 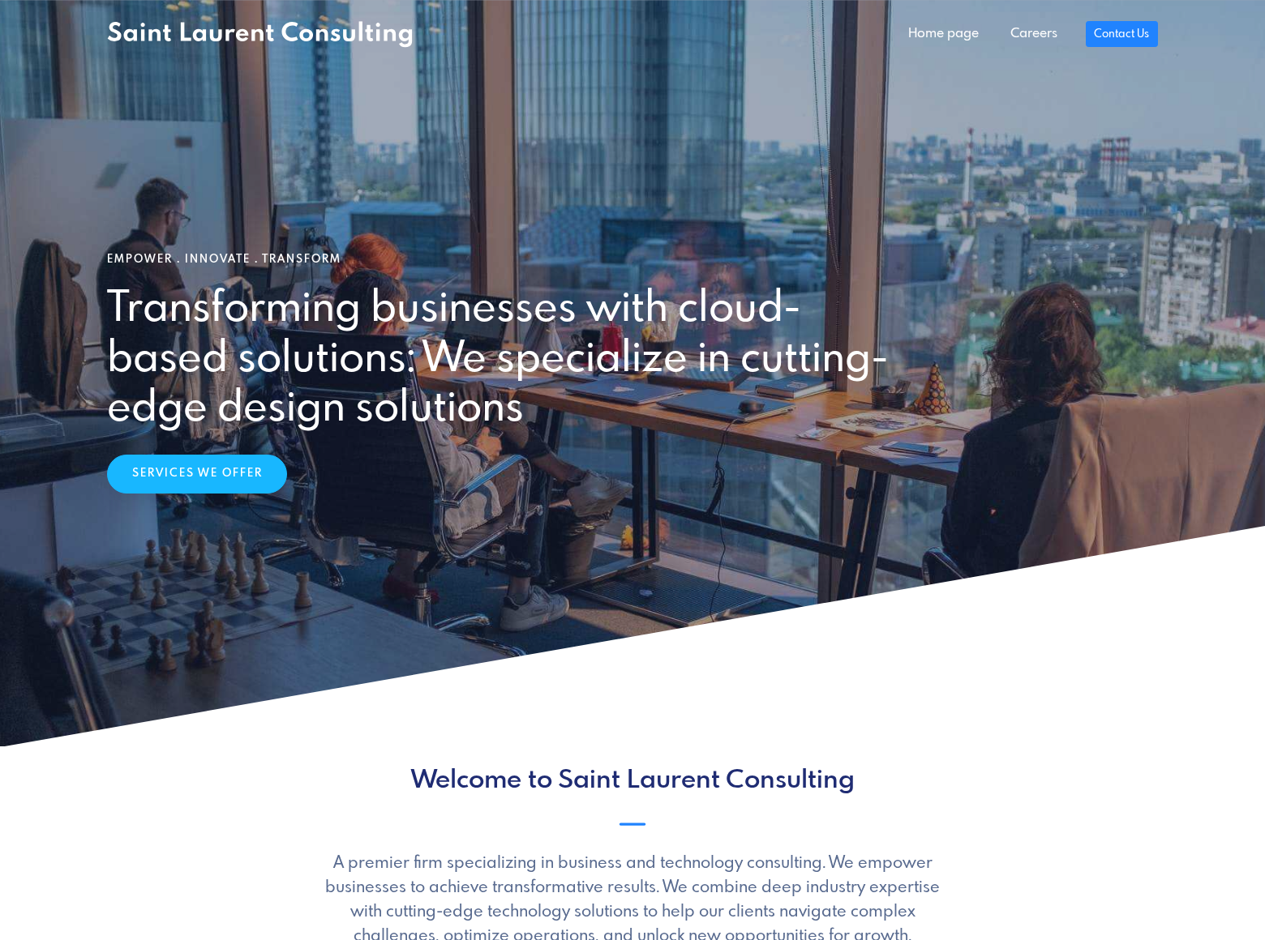 What do you see at coordinates (197, 474) in the screenshot?
I see `a: Services We Offer` at bounding box center [197, 474].